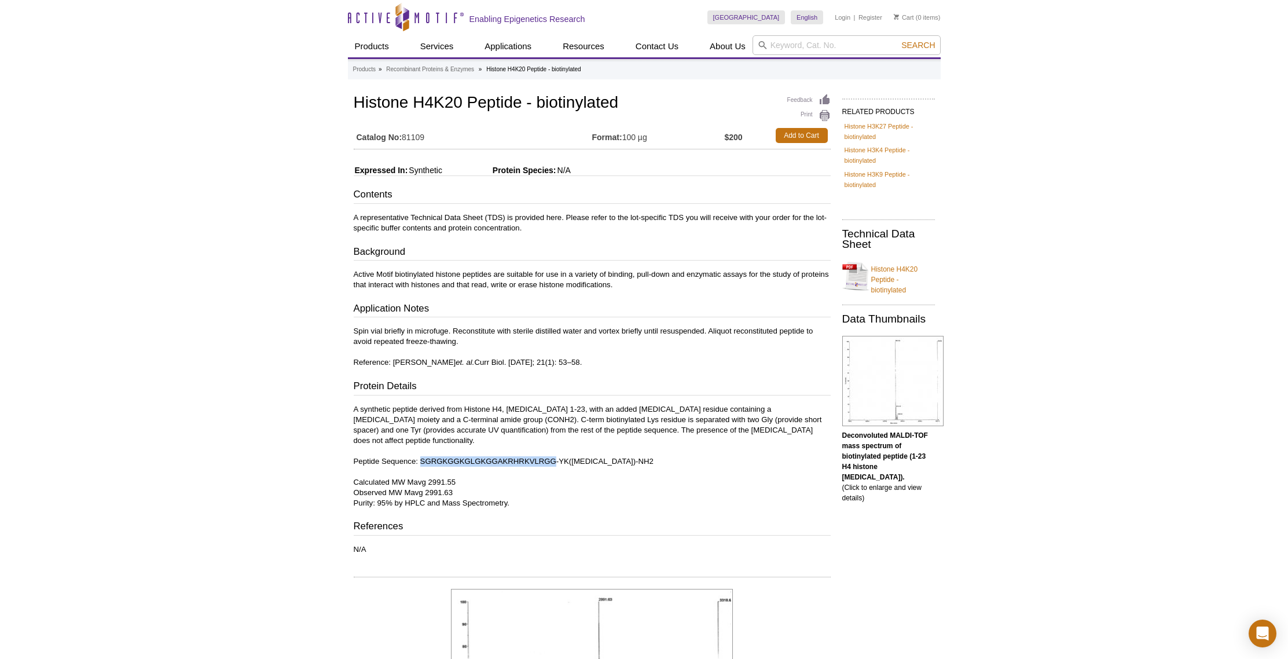 The width and height of the screenshot is (1288, 659). What do you see at coordinates (381, 170) in the screenshot?
I see `span: Expressed In:` at bounding box center [381, 170].